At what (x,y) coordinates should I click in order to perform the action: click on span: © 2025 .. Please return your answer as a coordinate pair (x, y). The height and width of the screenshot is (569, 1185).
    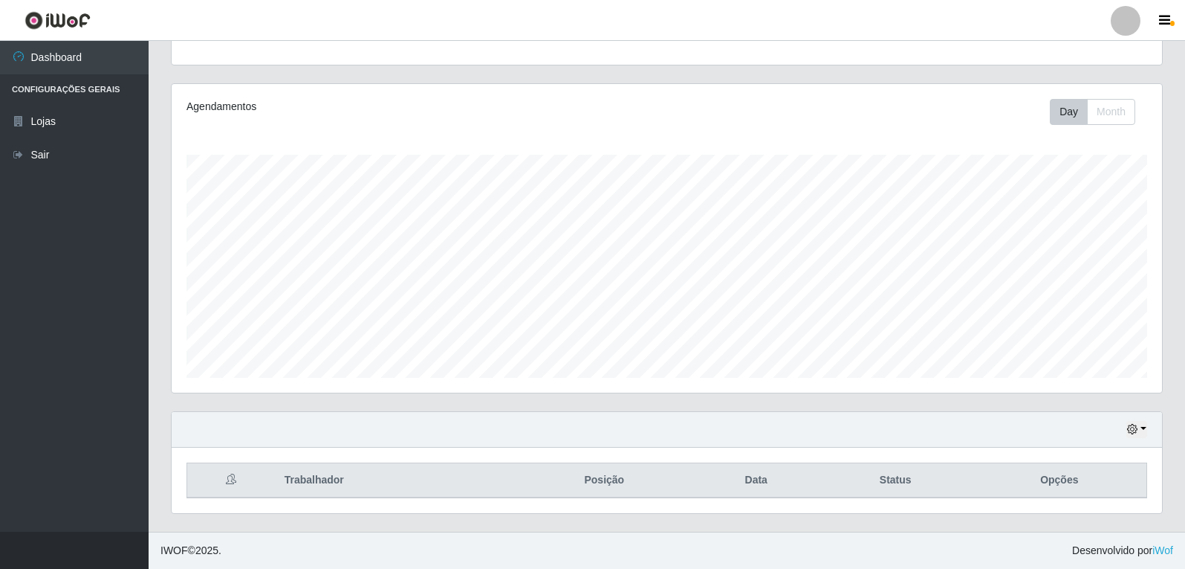
    Looking at the image, I should click on (191, 550).